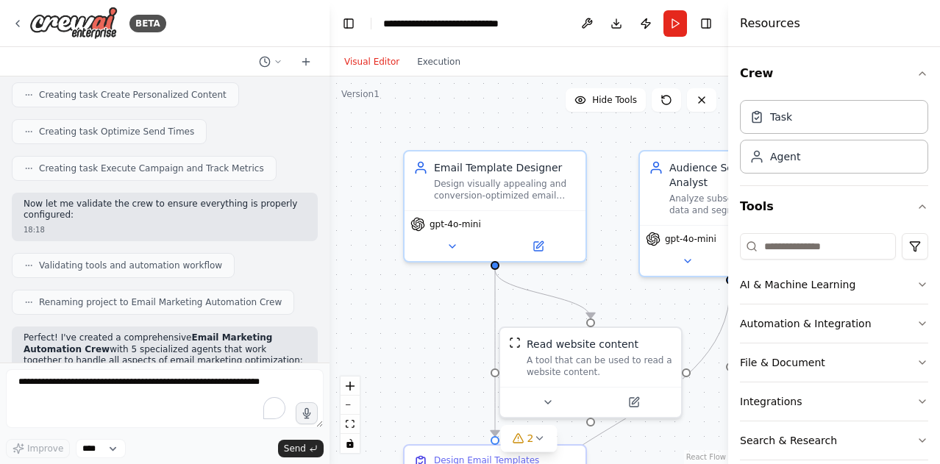  What do you see at coordinates (271, 62) in the screenshot?
I see `button: Switch to previous chat` at bounding box center [271, 62].